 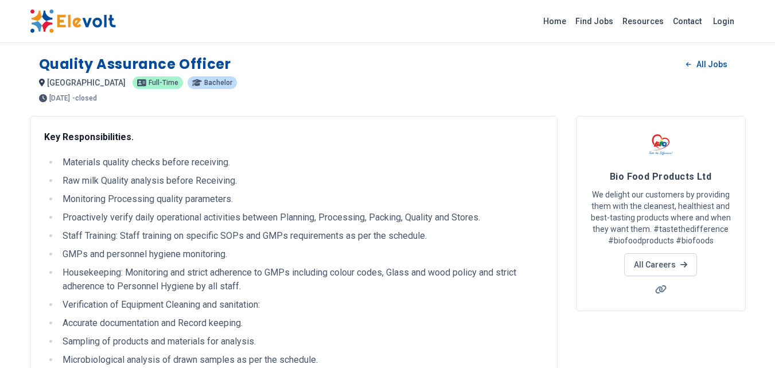 I want to click on li: Raw milk Quality analysis before Receiving., so click(x=301, y=181).